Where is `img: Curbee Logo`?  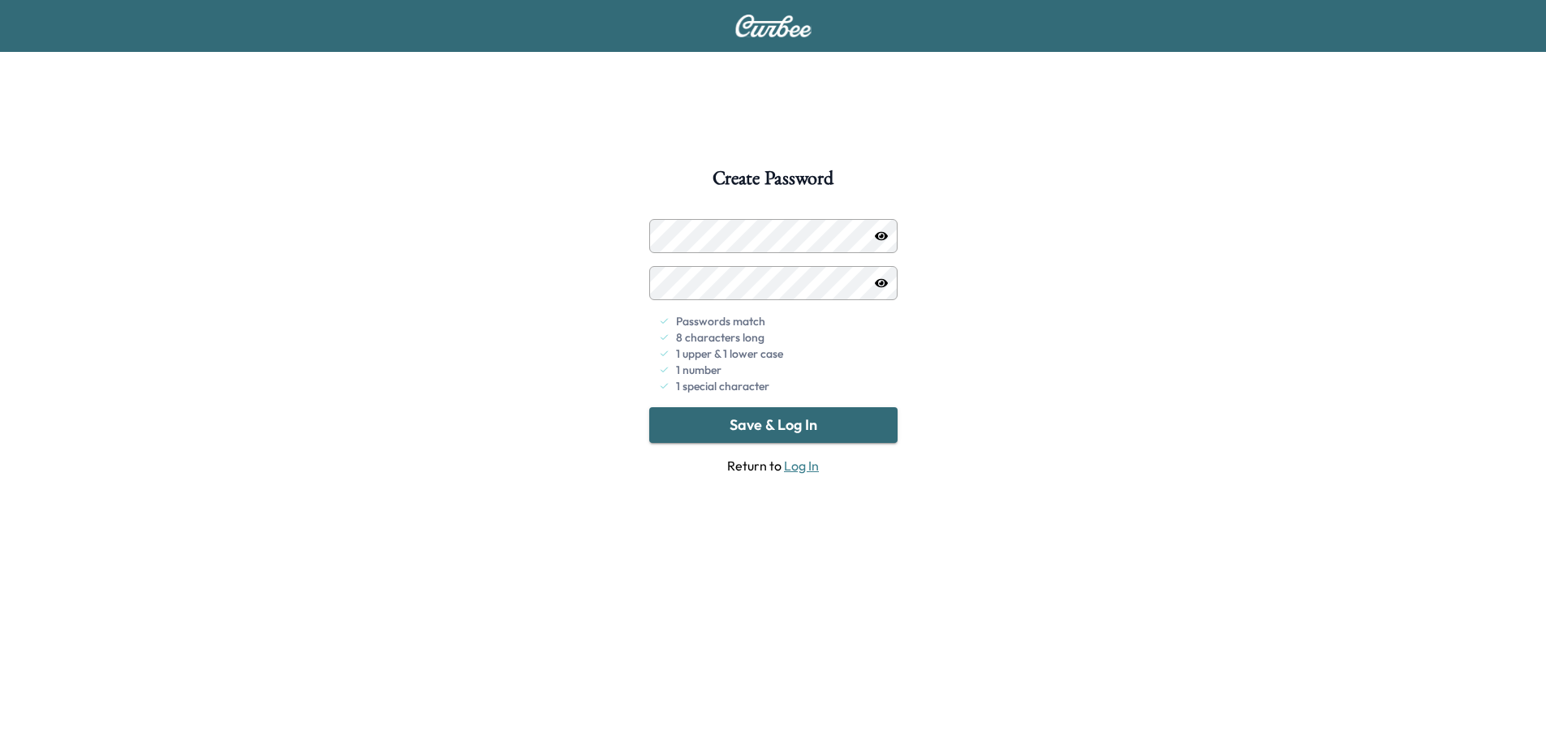
img: Curbee Logo is located at coordinates (773, 26).